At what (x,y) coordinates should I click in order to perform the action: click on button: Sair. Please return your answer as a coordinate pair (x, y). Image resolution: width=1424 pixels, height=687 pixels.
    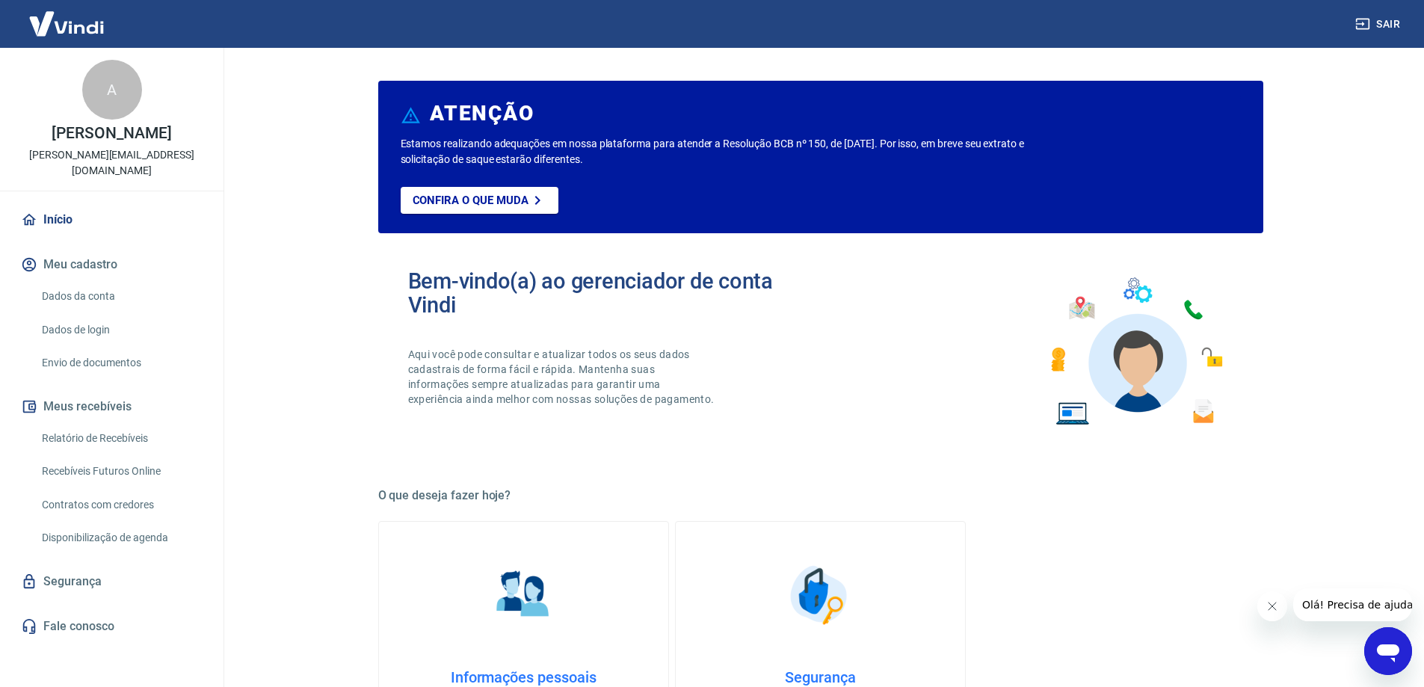
    Looking at the image, I should click on (1379, 24).